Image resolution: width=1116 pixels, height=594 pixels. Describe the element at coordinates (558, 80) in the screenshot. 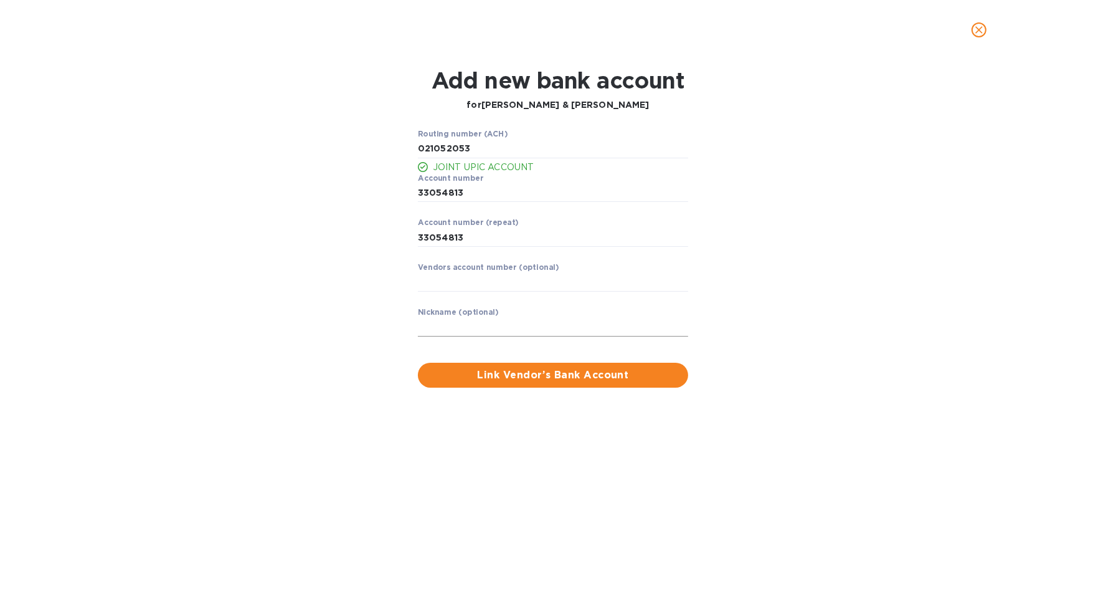

I see `h1: Add new bank account` at that location.